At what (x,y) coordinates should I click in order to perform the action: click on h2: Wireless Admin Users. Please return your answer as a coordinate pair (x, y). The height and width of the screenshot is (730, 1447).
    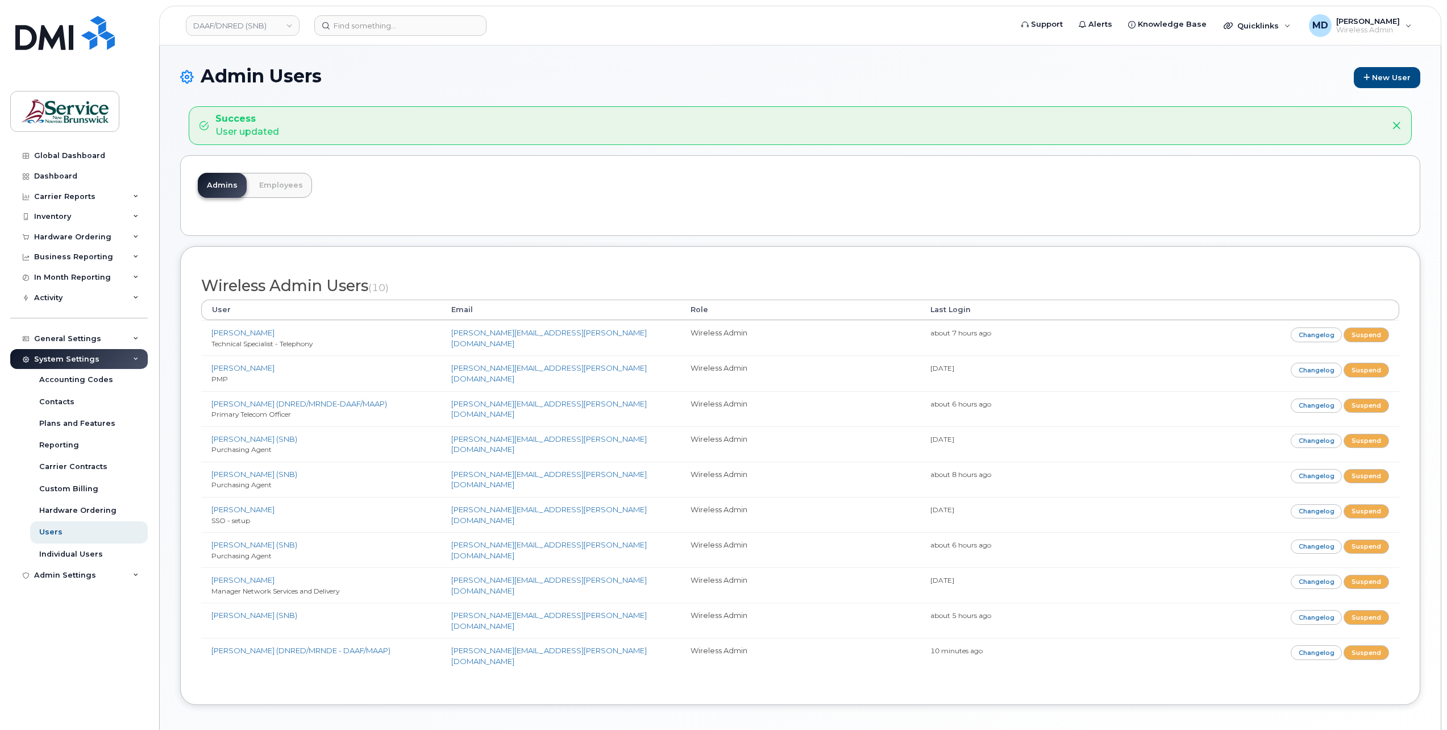
    Looking at the image, I should click on (800, 286).